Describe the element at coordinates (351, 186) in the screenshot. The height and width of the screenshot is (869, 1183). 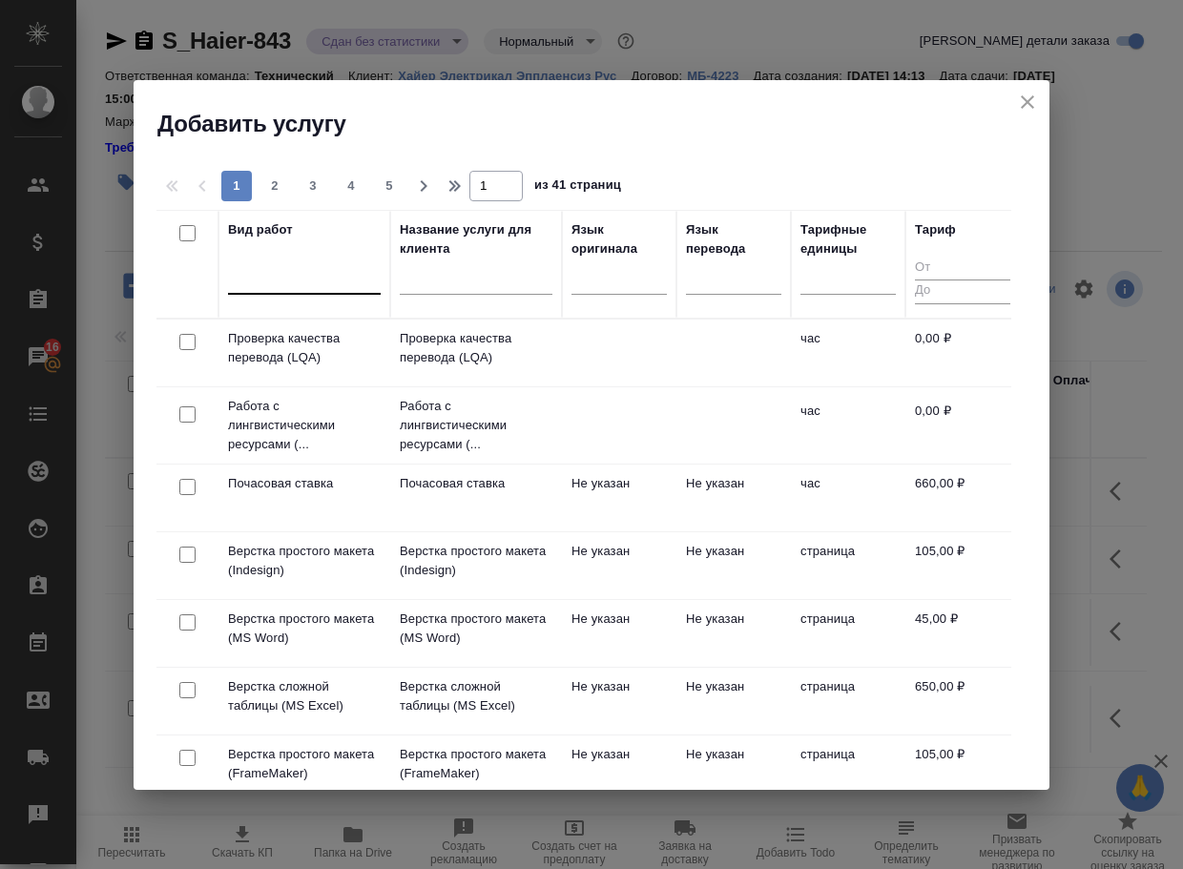
I see `button: 4` at that location.